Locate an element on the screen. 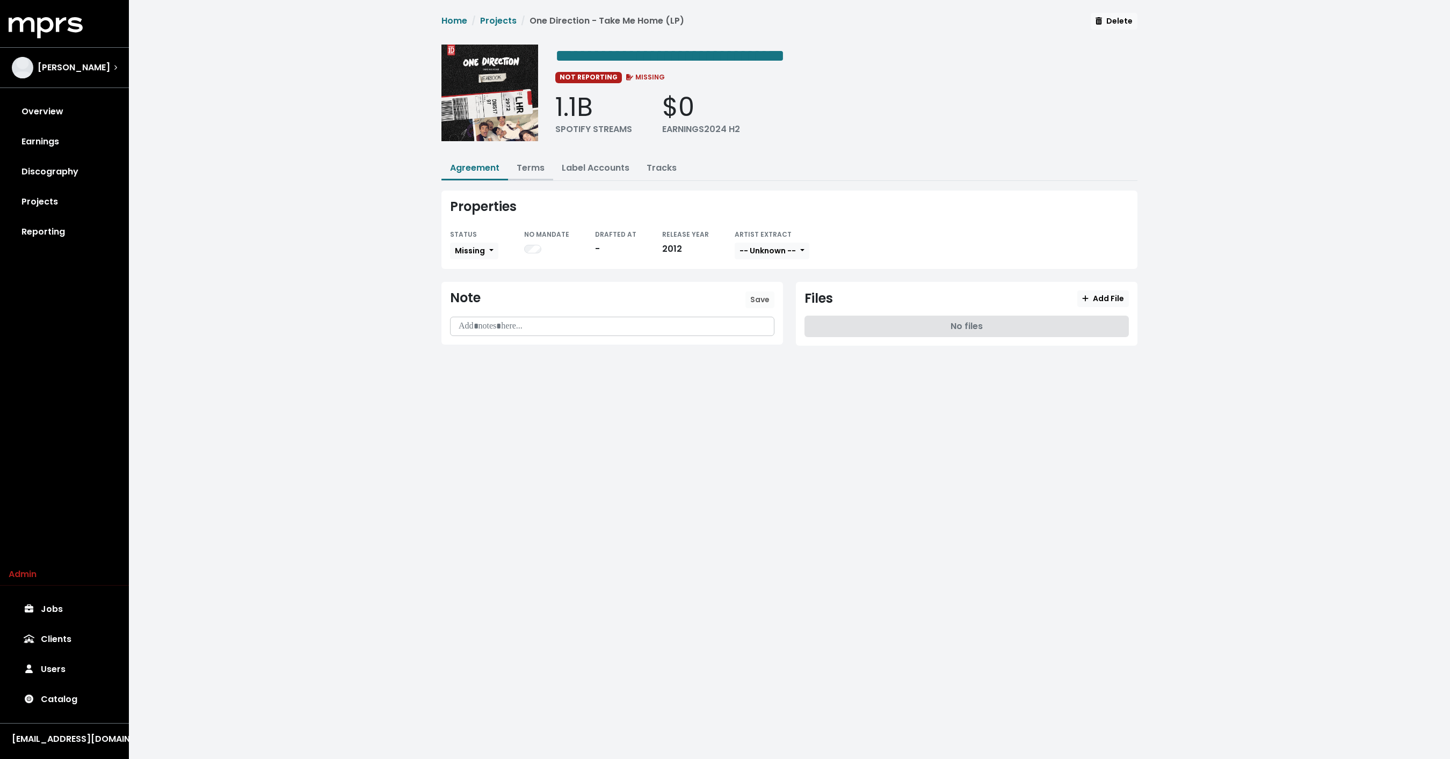  a: Label Accounts is located at coordinates (595, 168).